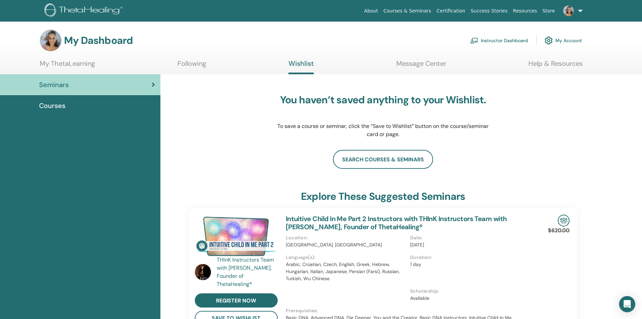 The image size is (642, 319). What do you see at coordinates (564, 220) in the screenshot?
I see `img: In-Person Seminar` at bounding box center [564, 220].